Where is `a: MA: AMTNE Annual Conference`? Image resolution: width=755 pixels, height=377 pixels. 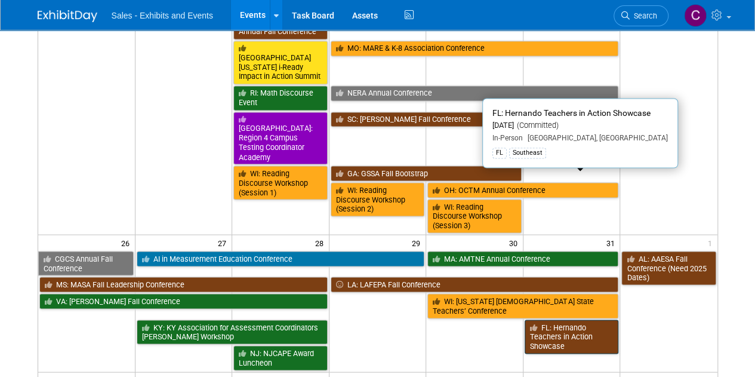 a: MA: AMTNE Annual Conference is located at coordinates (523, 258).